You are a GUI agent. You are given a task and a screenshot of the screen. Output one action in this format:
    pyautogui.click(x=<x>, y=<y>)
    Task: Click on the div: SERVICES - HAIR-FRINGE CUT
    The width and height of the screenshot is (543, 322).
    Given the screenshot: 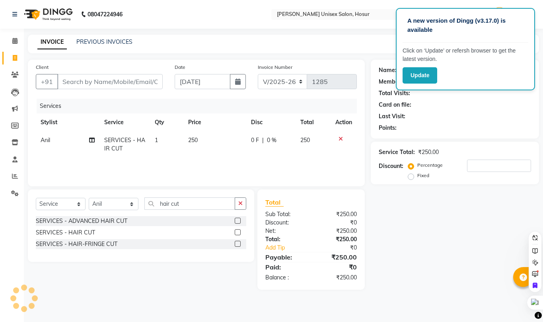 What is the action you would take?
    pyautogui.click(x=76, y=244)
    